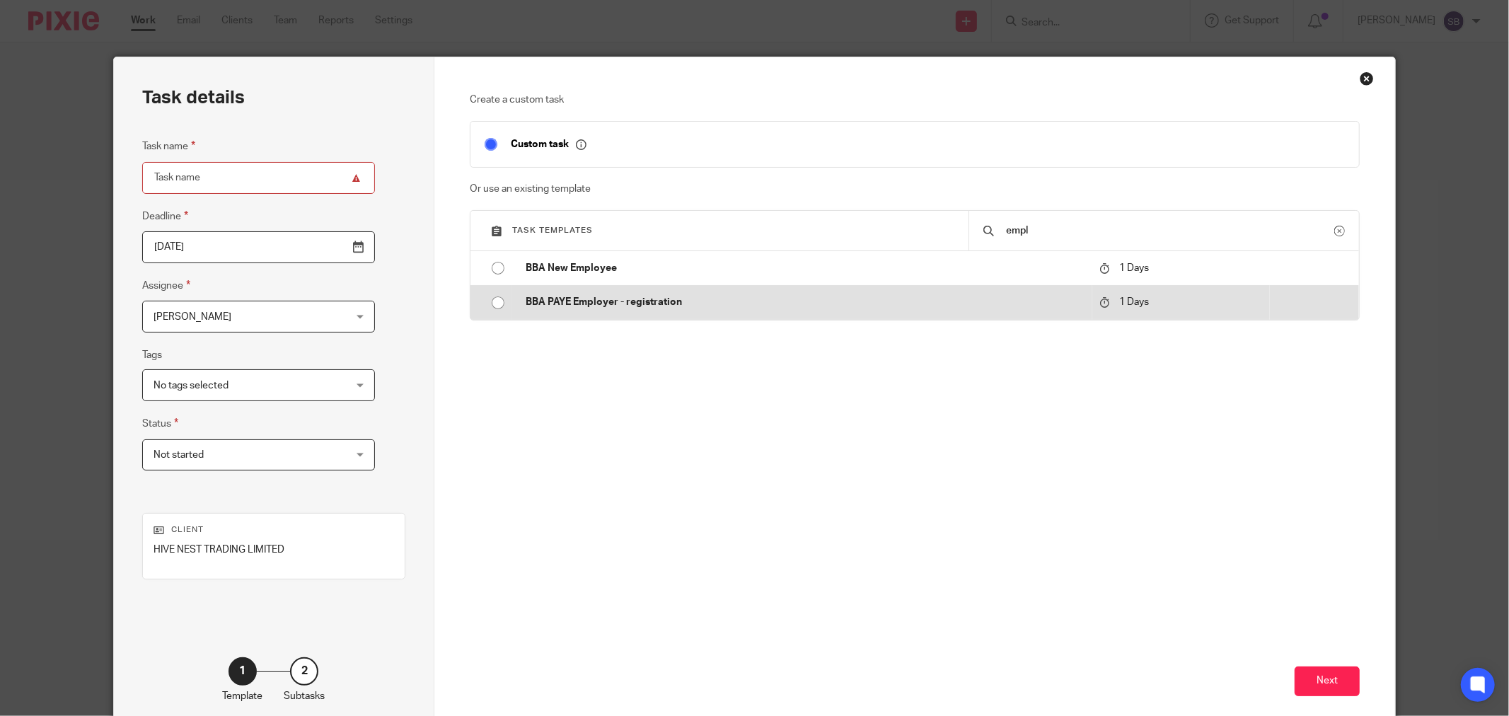 The image size is (1509, 716). What do you see at coordinates (165, 216) in the screenshot?
I see `label: Deadline` at bounding box center [165, 216].